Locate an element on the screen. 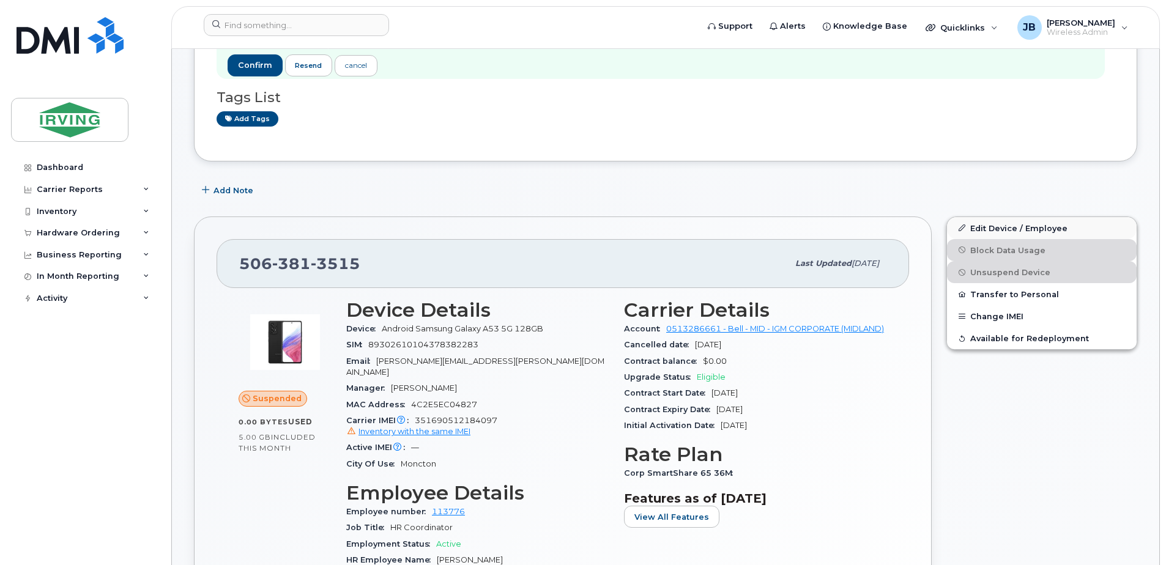 Image resolution: width=1166 pixels, height=565 pixels. span: Moncton is located at coordinates (418, 464).